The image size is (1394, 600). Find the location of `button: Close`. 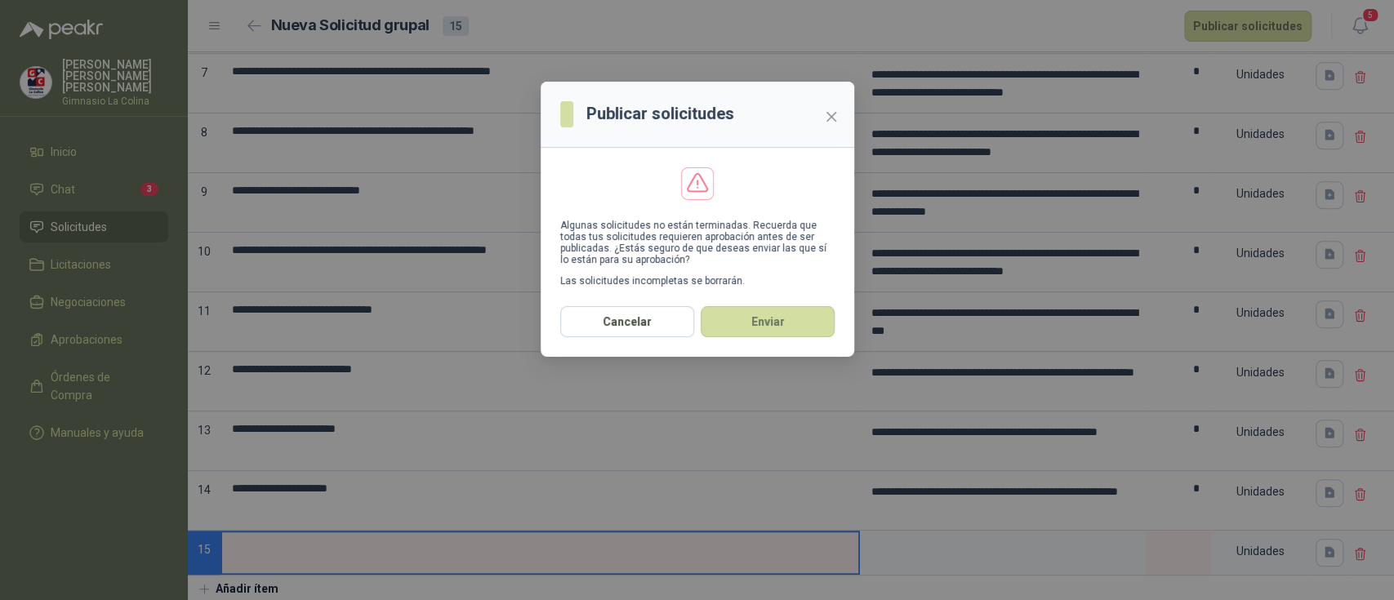

button: Close is located at coordinates (831, 117).